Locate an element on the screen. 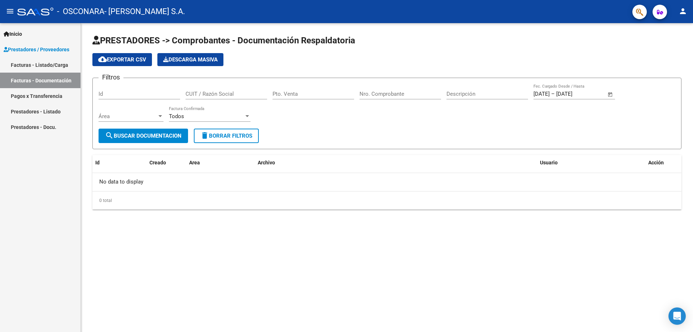 This screenshot has height=332, width=693. app-download-masive: Descarga masiva de comprobantes (adjuntos) is located at coordinates (190, 60).